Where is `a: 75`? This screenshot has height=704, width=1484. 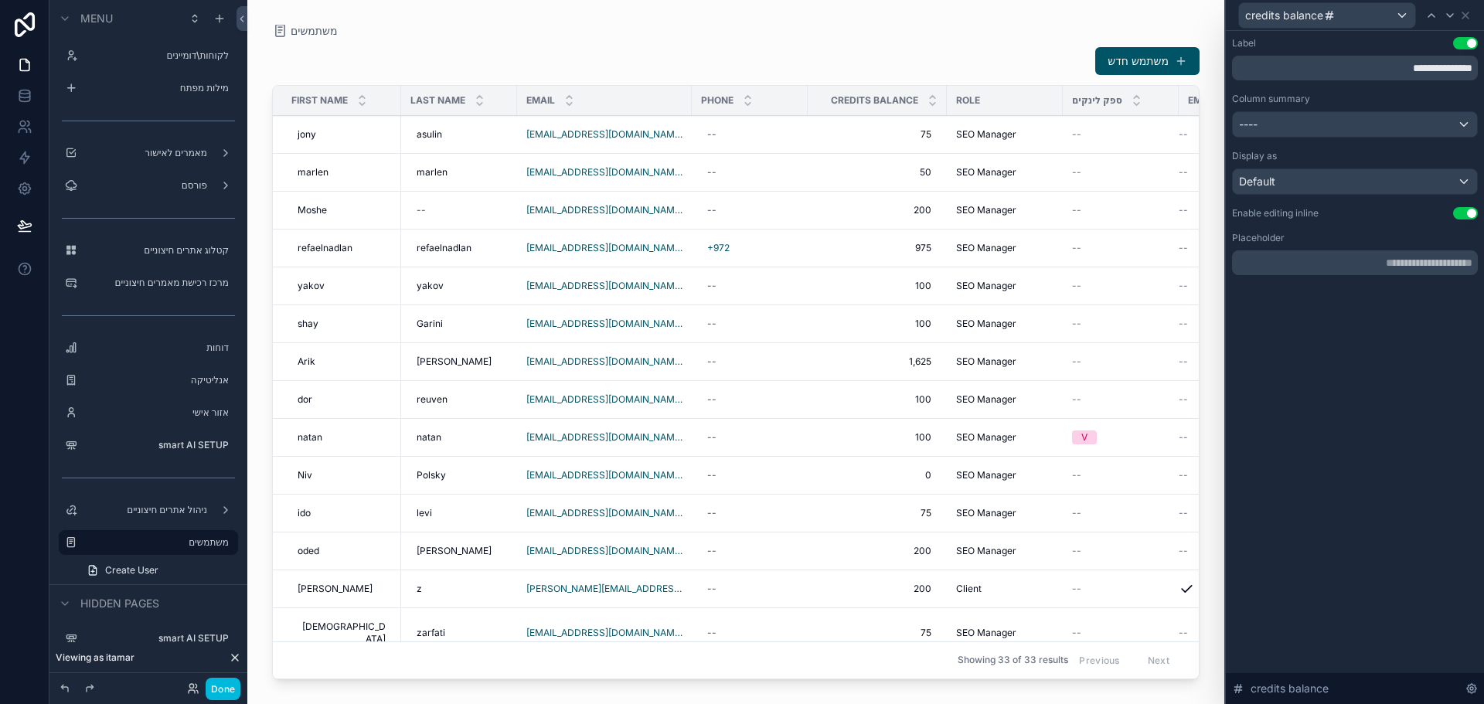 a: 75 is located at coordinates (878, 513).